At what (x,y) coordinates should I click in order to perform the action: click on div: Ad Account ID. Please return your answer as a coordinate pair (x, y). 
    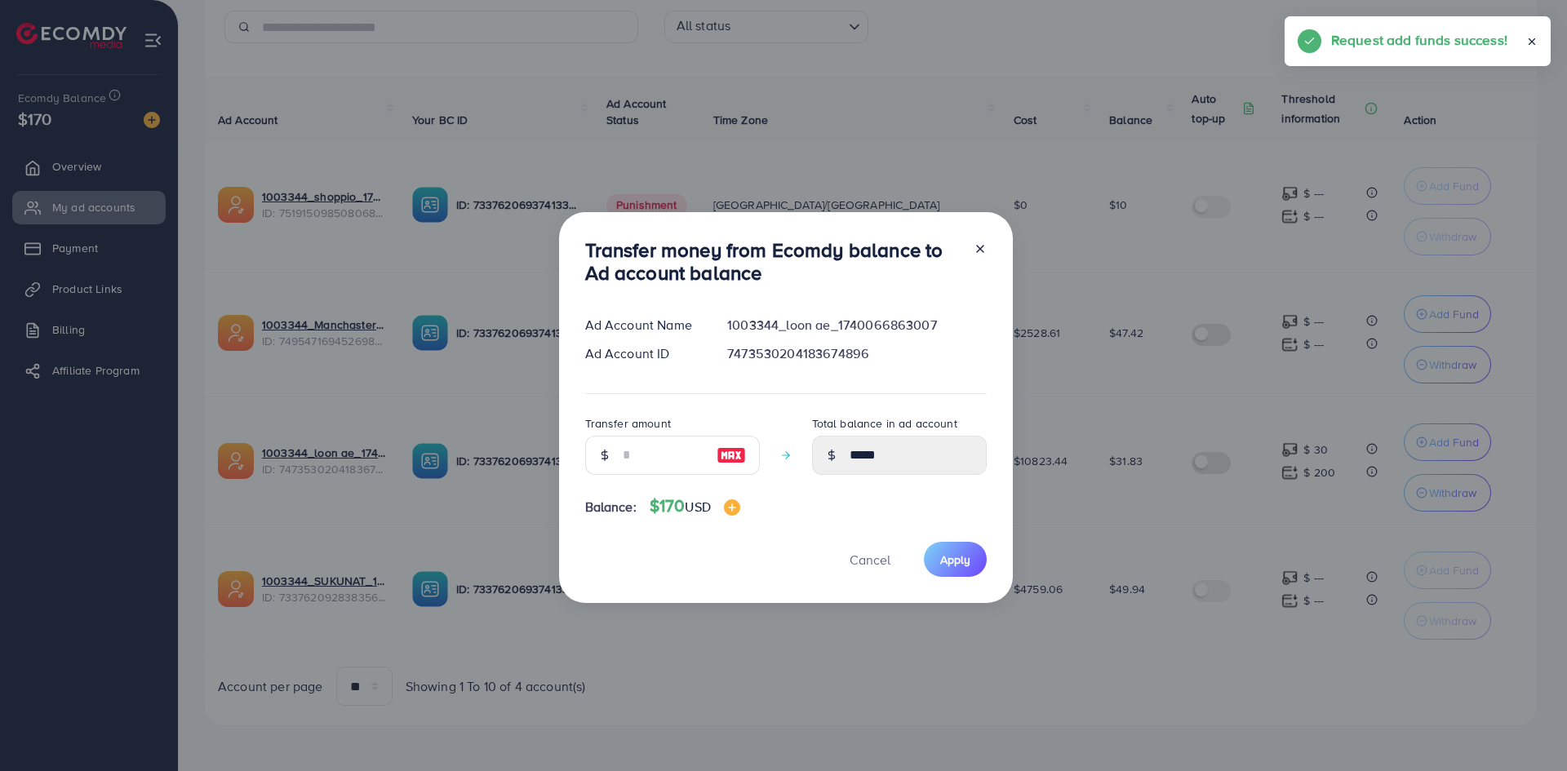
    Looking at the image, I should click on (643, 353).